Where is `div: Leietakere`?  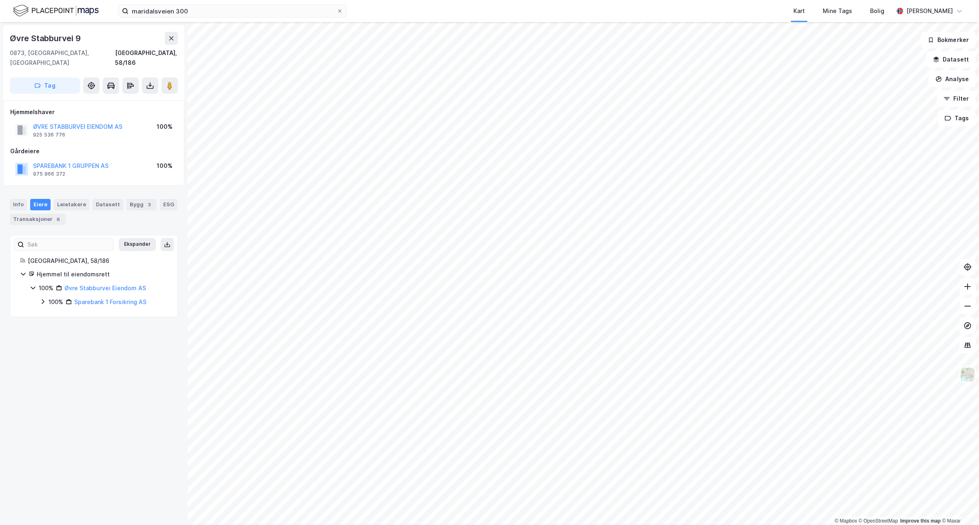
div: Leietakere is located at coordinates (71, 205).